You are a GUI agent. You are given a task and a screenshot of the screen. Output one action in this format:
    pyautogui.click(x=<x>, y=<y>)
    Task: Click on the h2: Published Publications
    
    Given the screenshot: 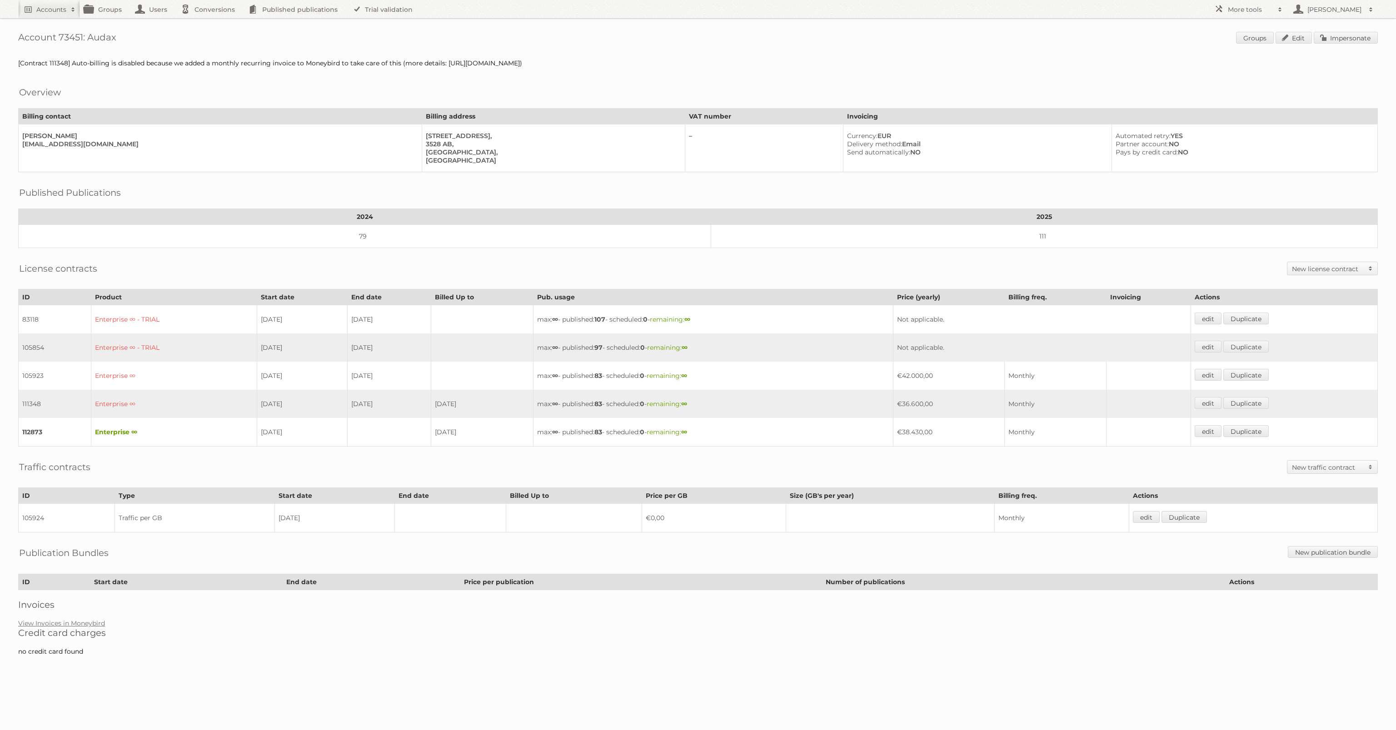 What is the action you would take?
    pyautogui.click(x=70, y=193)
    